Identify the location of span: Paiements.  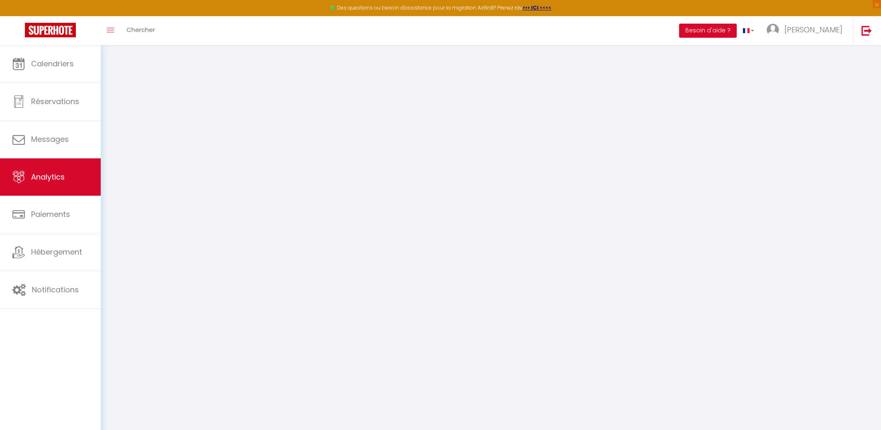
(51, 214).